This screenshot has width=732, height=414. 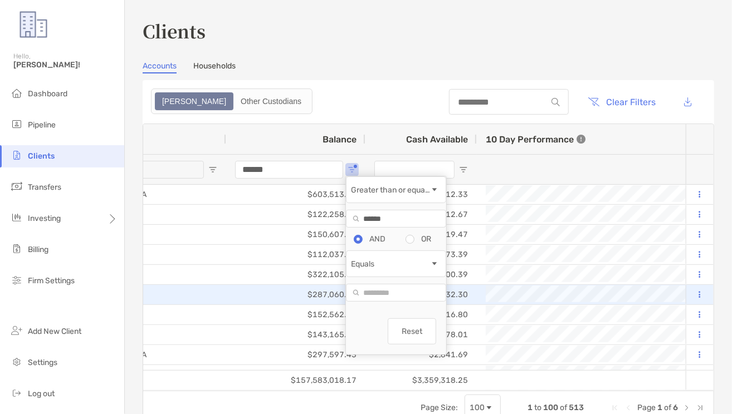 I want to click on div: 100, so click(x=477, y=408).